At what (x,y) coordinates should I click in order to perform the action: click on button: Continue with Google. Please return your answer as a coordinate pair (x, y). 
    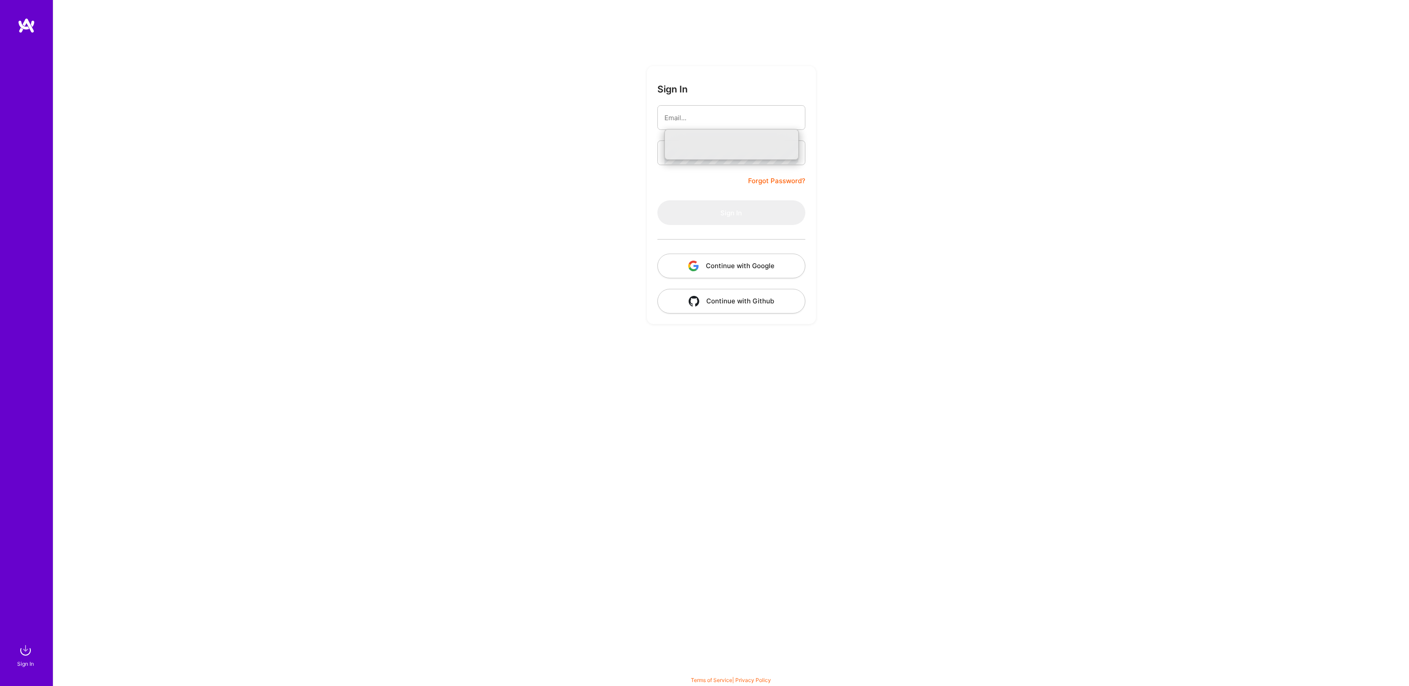
    Looking at the image, I should click on (731, 266).